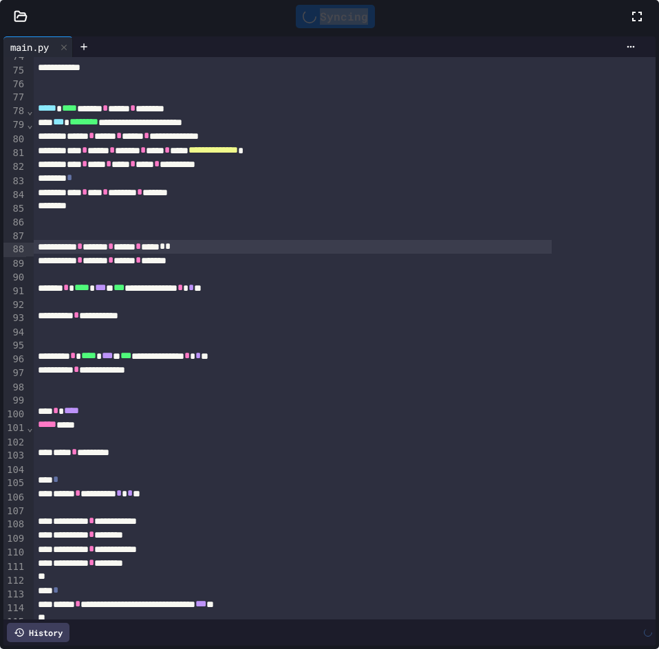  I want to click on div: 86, so click(14, 223).